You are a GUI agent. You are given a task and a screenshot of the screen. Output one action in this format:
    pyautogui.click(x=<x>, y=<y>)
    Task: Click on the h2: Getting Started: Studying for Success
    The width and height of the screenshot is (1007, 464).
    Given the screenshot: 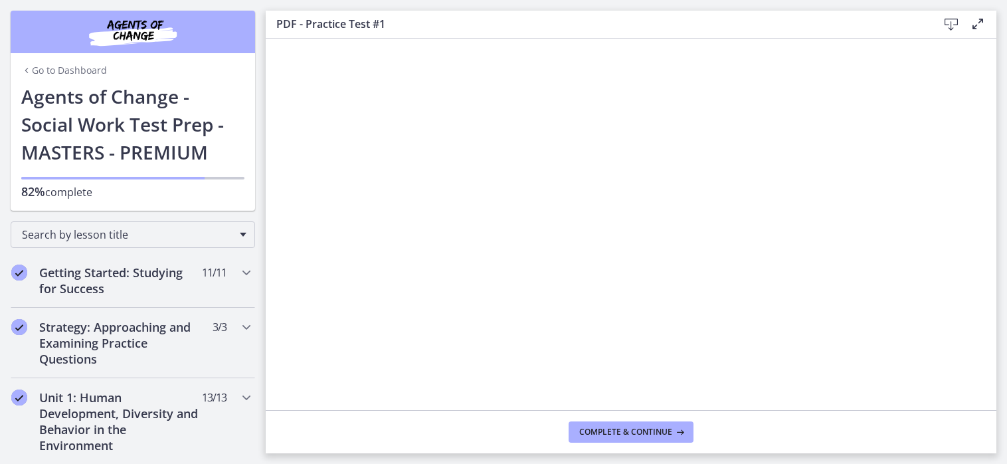 What is the action you would take?
    pyautogui.click(x=120, y=280)
    